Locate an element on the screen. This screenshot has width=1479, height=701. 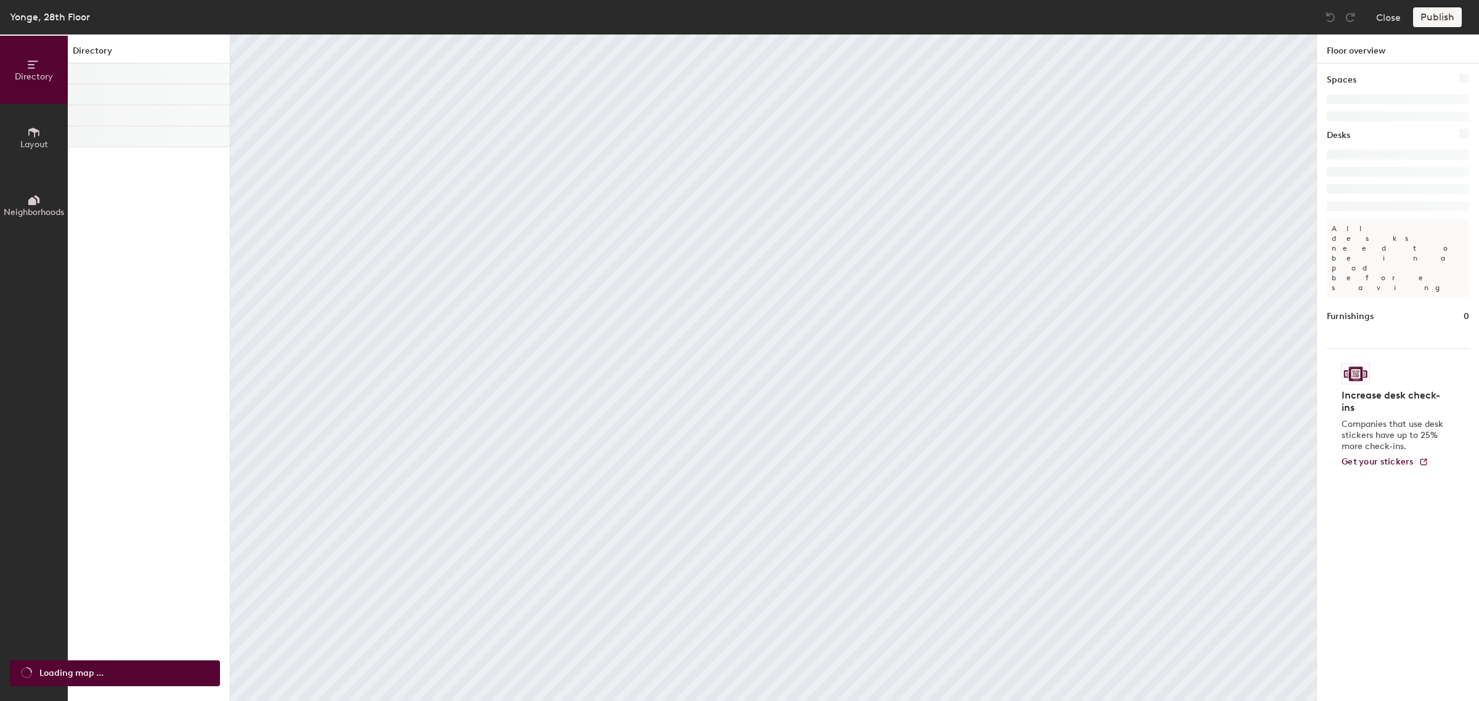
img: Redo is located at coordinates (1350, 17).